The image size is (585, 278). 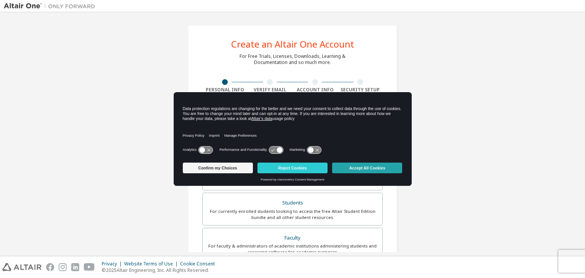 What do you see at coordinates (225, 90) in the screenshot?
I see `div: Personal Info` at bounding box center [225, 90].